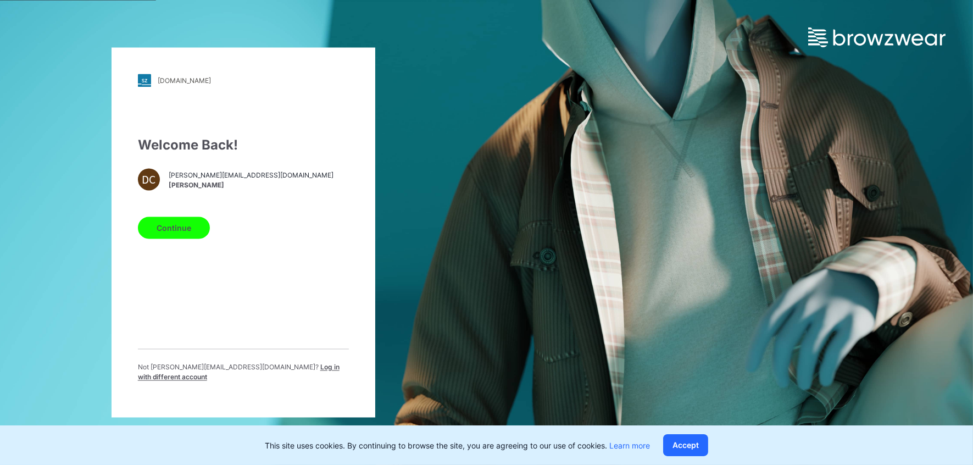 The image size is (973, 465). Describe the element at coordinates (144, 81) in the screenshot. I see `img: stylezone-logo.562084cfcfab977791bfbf7441f1a819.svg` at that location.